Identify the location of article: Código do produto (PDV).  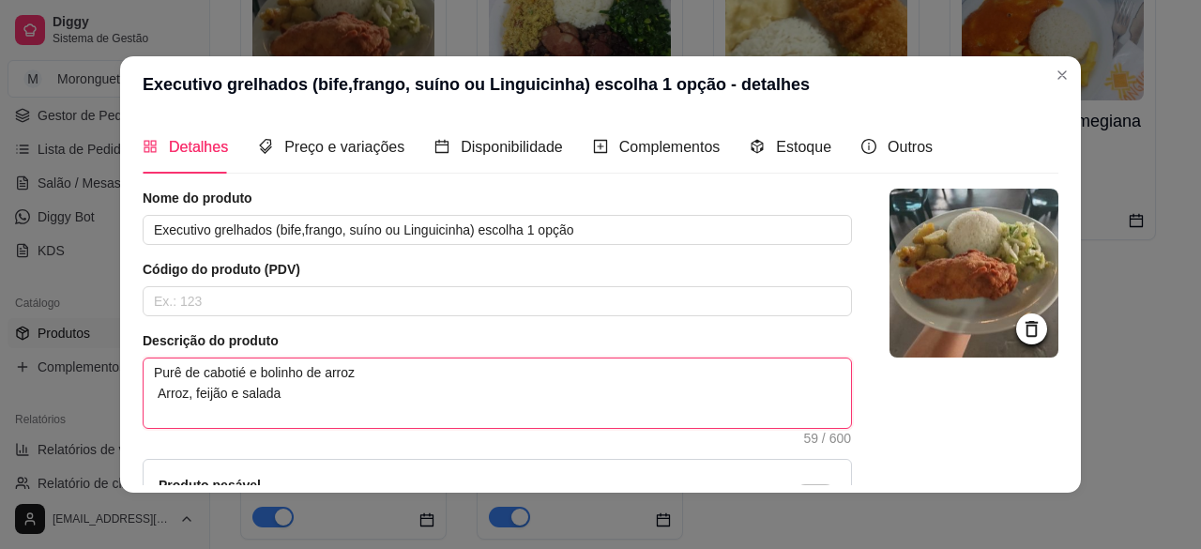
(497, 269).